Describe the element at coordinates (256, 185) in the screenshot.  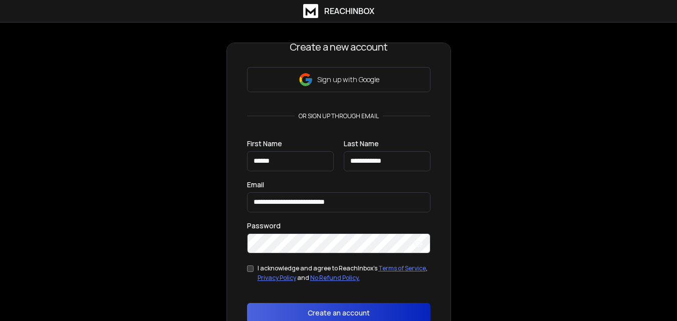
I see `label: Email` at that location.